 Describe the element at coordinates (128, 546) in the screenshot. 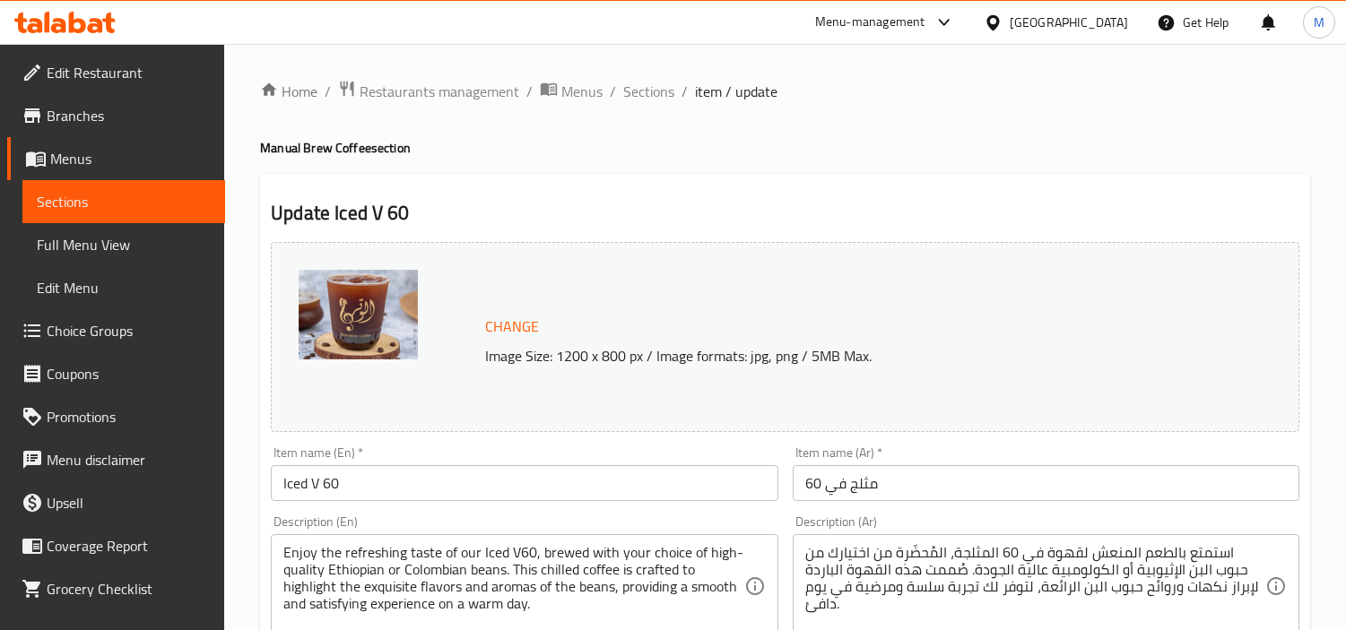

I see `span: Coverage Report` at that location.